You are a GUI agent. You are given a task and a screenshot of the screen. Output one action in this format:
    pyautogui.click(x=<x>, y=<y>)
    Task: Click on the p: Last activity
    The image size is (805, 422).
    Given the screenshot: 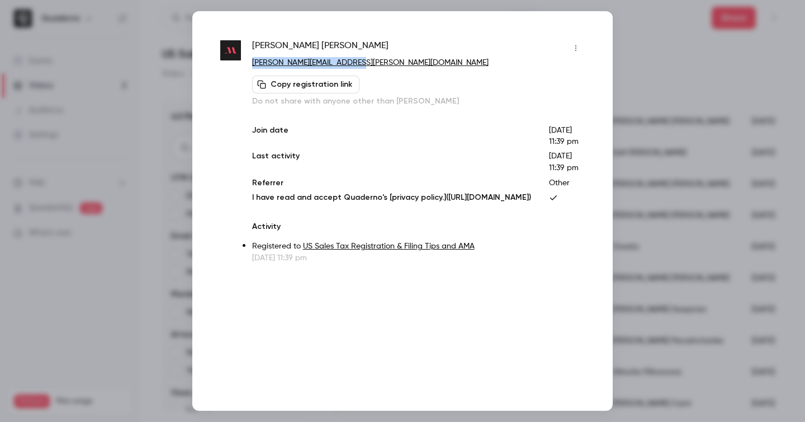 What is the action you would take?
    pyautogui.click(x=391, y=162)
    